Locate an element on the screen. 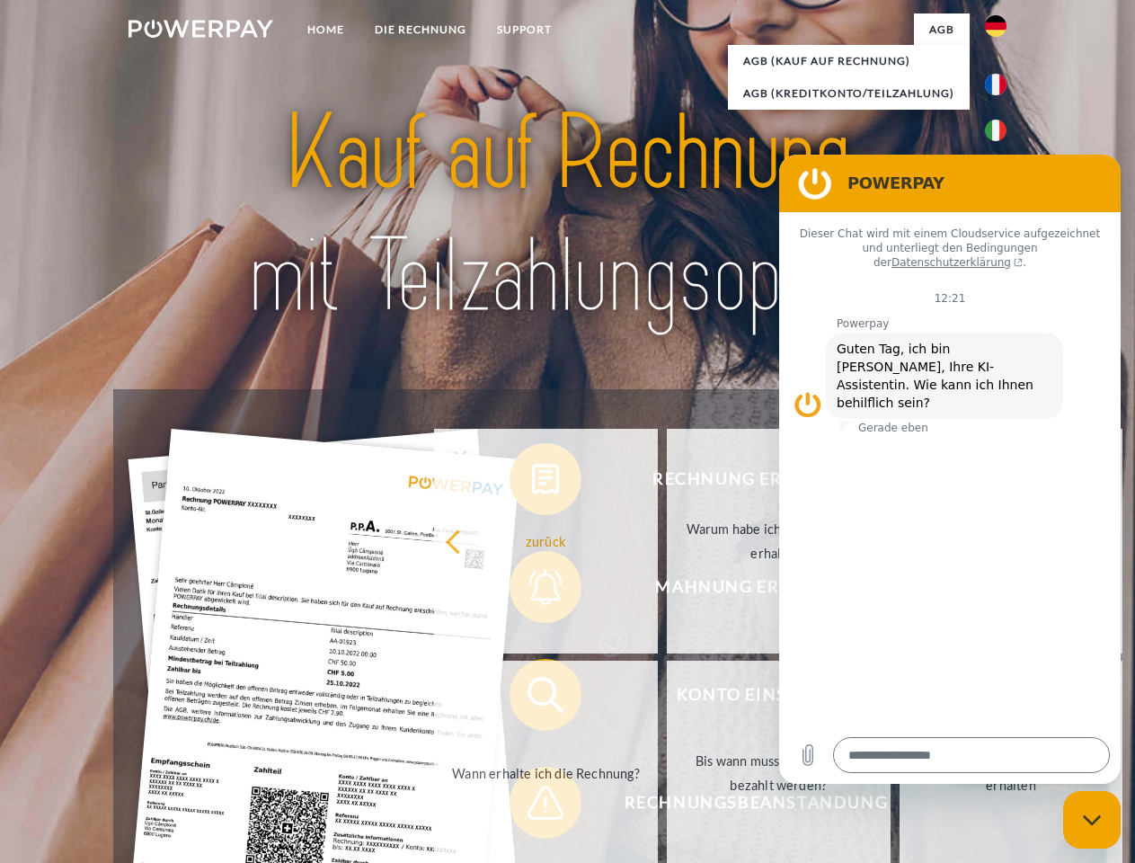 The height and width of the screenshot is (863, 1135). p: 12:21 is located at coordinates (171, 144).